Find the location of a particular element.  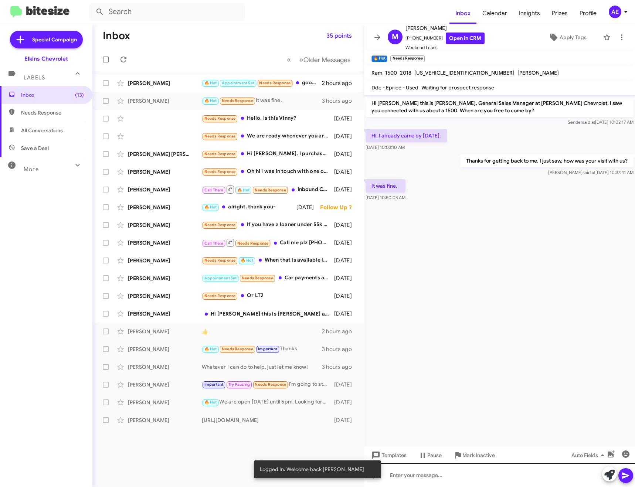

span: 35 points is located at coordinates (339, 36).